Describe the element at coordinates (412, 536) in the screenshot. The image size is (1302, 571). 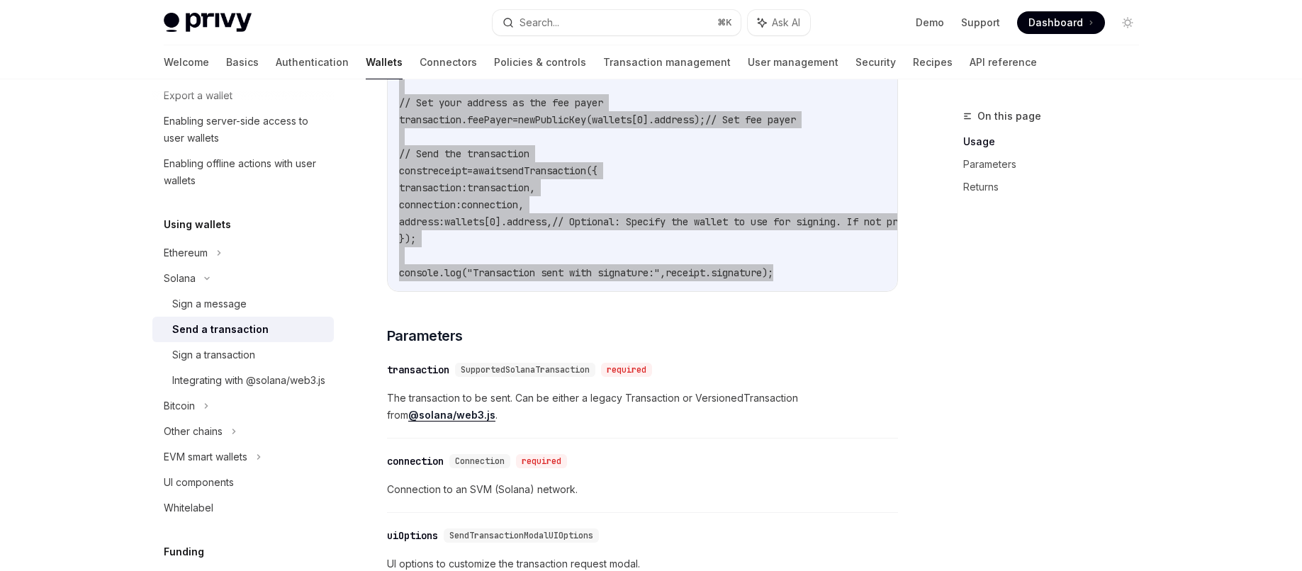
I see `div: uiOptions` at that location.